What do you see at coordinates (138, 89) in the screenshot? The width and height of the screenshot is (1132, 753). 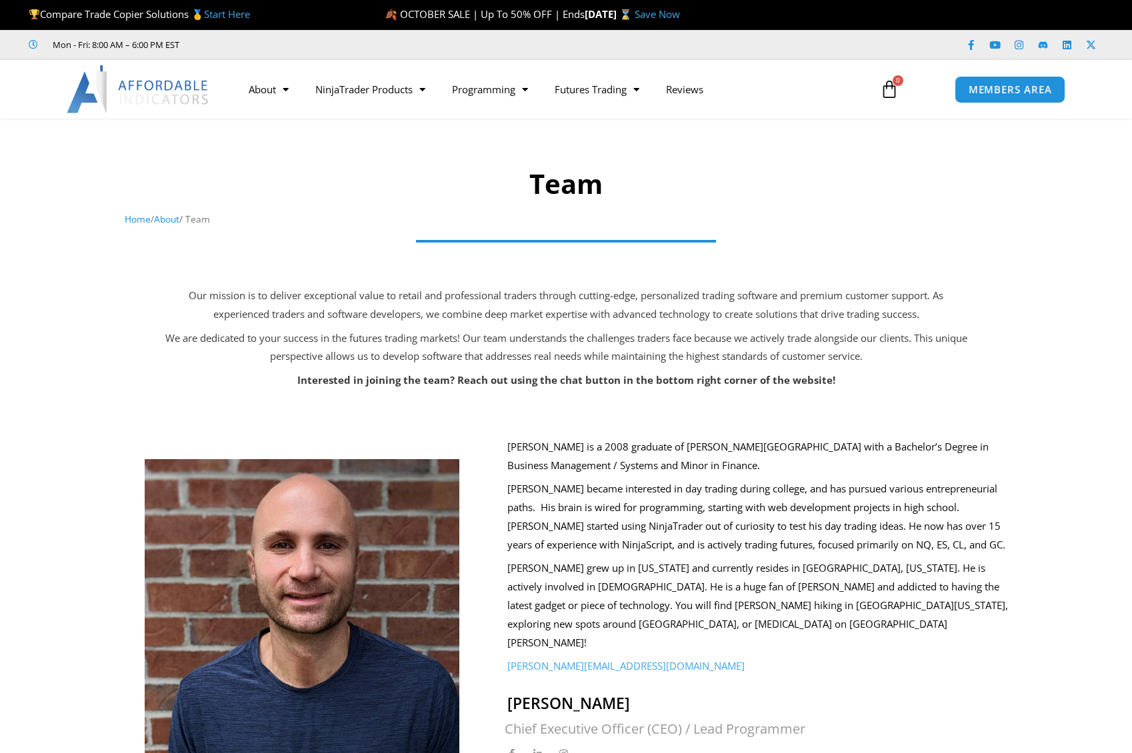 I see `img: LogoAI | Affordable Indicators – NinjaTrader` at bounding box center [138, 89].